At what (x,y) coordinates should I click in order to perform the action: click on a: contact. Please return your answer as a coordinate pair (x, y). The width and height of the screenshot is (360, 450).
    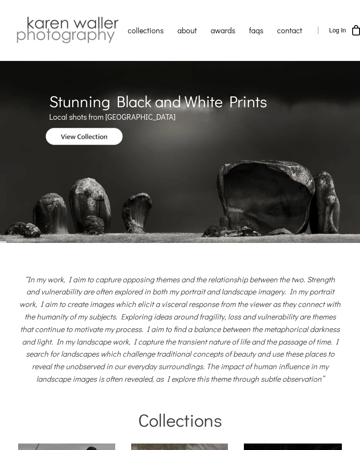
    Looking at the image, I should click on (290, 30).